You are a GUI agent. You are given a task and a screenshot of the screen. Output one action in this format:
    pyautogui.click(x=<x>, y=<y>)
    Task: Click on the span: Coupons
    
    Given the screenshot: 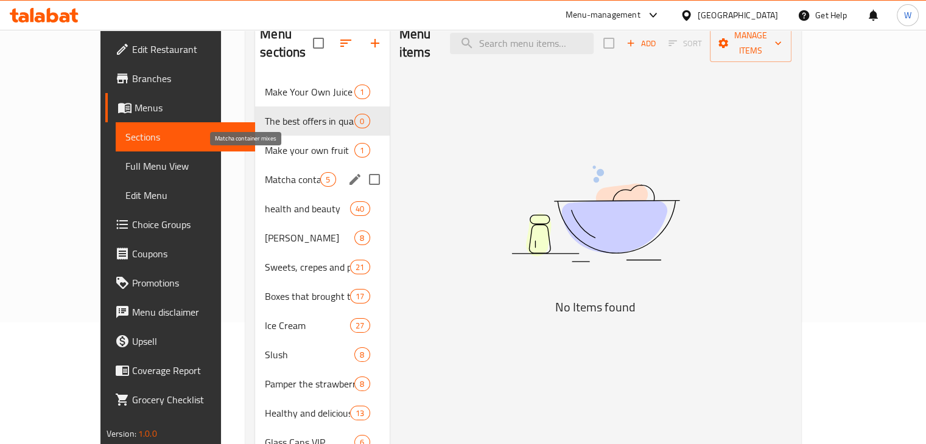 What is the action you would take?
    pyautogui.click(x=189, y=254)
    